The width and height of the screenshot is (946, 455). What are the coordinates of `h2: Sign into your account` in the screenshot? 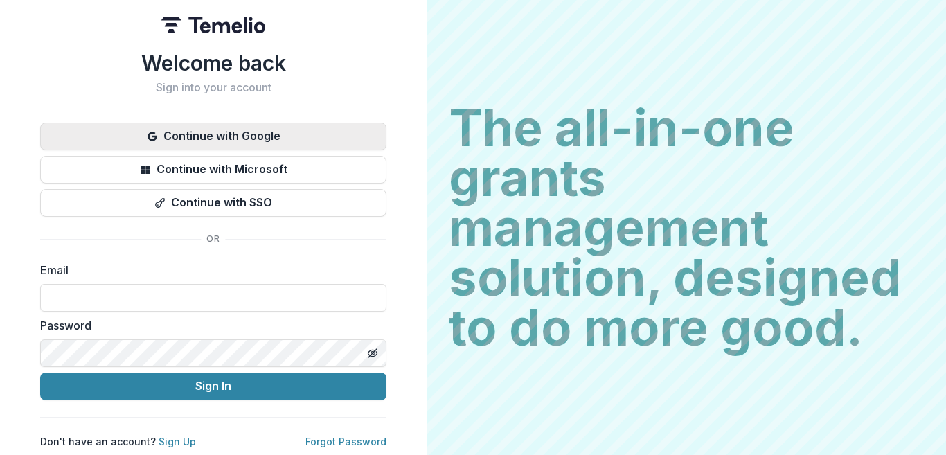 It's located at (213, 87).